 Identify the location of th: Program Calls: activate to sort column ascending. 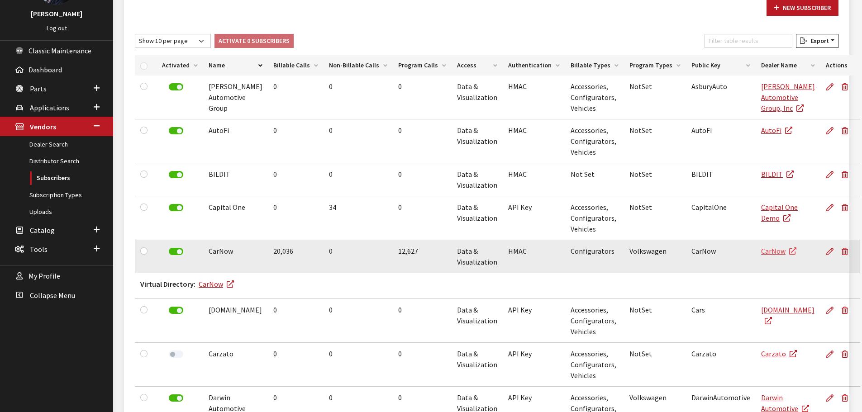
(422, 65).